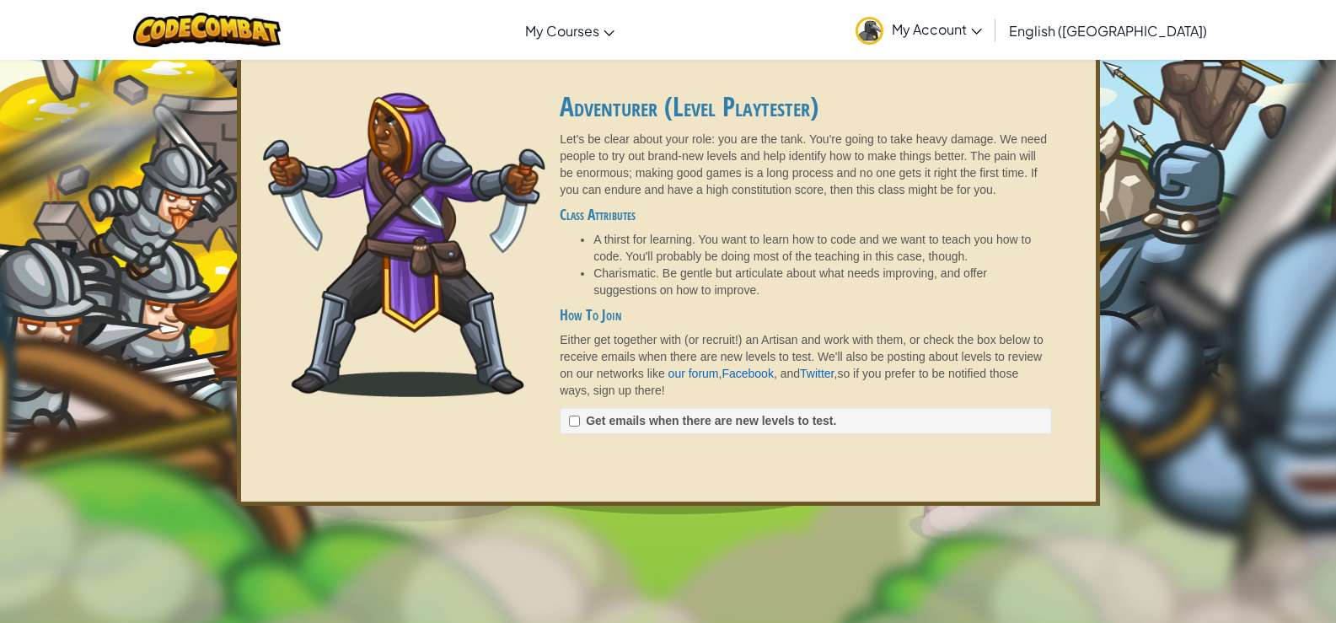 The image size is (1336, 623). Describe the element at coordinates (936, 29) in the screenshot. I see `span: My Account` at that location.